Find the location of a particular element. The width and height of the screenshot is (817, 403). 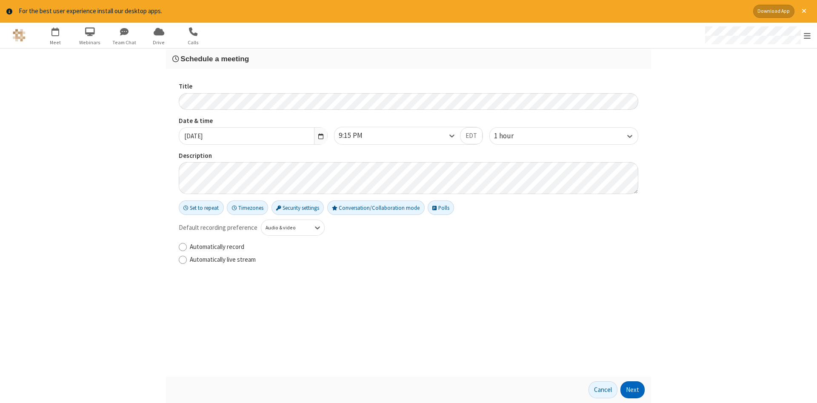

div: Open menu is located at coordinates (757, 35).